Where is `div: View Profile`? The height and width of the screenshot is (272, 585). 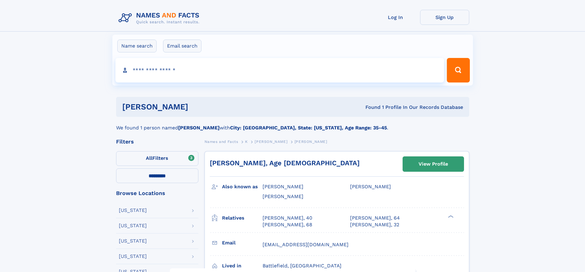
div: View Profile is located at coordinates (433, 164).